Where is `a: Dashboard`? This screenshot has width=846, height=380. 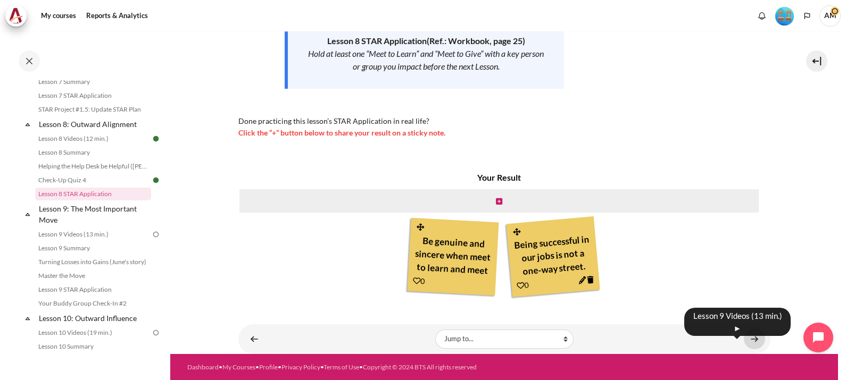 a: Dashboard is located at coordinates (203, 367).